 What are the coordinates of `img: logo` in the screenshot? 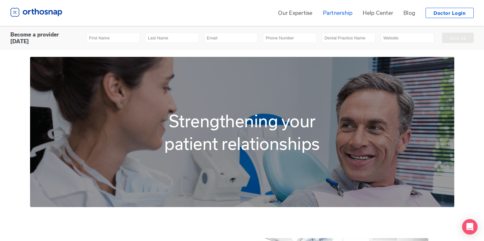 It's located at (36, 12).